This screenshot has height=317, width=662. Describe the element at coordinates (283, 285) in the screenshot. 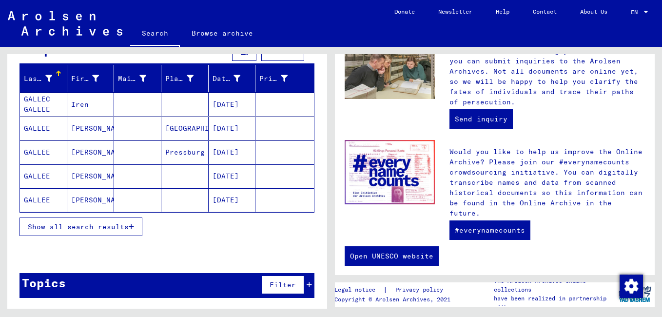

I see `button: Filter` at that location.